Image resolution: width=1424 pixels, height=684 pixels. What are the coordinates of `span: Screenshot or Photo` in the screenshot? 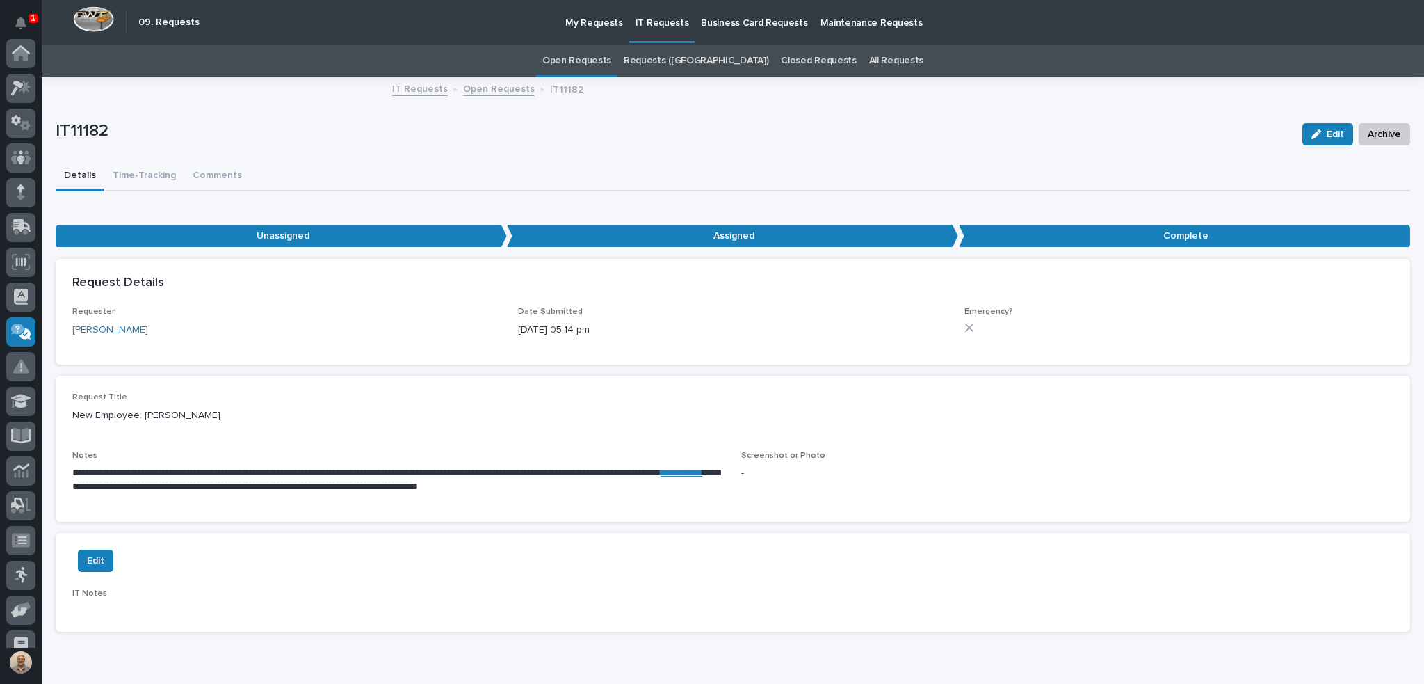 It's located at (783, 456).